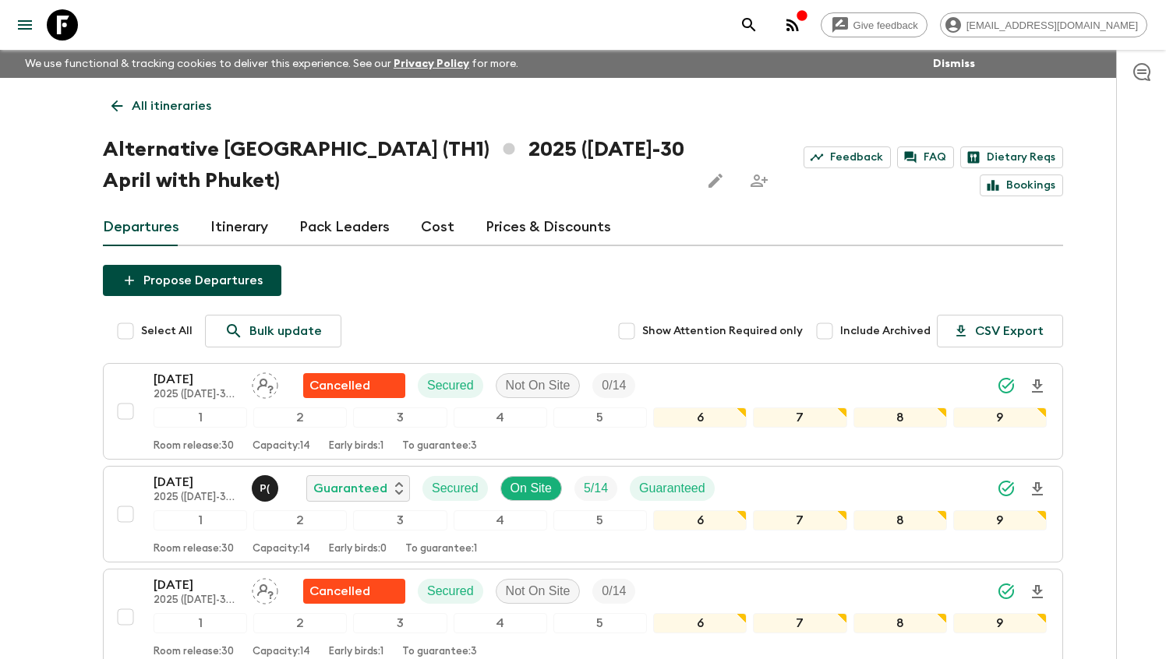 The image size is (1166, 659). Describe the element at coordinates (531, 489) in the screenshot. I see `p: On Site` at that location.